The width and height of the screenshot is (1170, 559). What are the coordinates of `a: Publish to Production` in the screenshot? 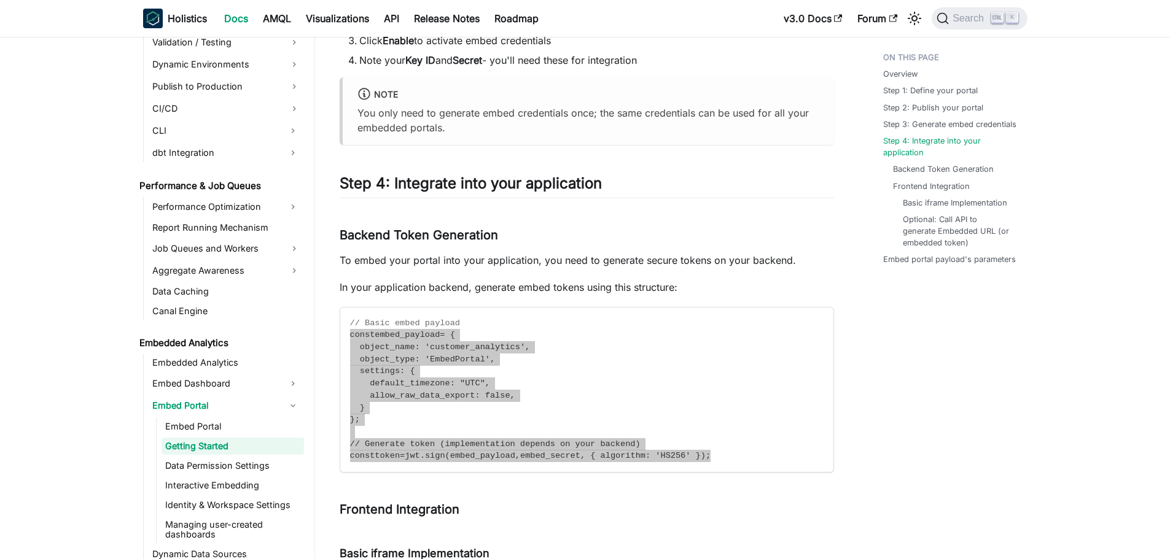 It's located at (226, 87).